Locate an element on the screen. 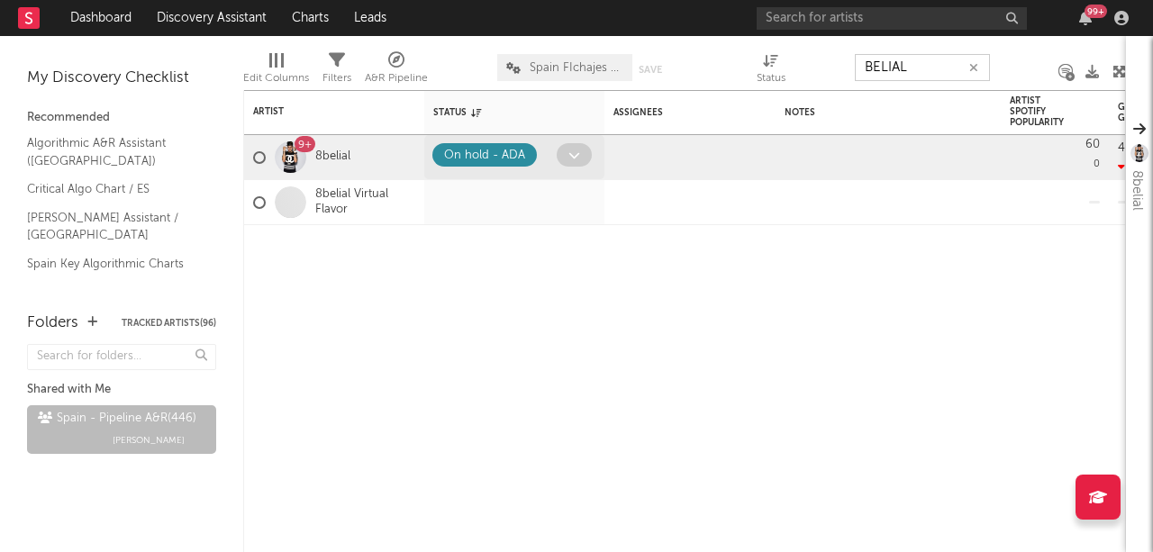 The width and height of the screenshot is (1153, 552). div: On hold - ADA is located at coordinates (485, 156).